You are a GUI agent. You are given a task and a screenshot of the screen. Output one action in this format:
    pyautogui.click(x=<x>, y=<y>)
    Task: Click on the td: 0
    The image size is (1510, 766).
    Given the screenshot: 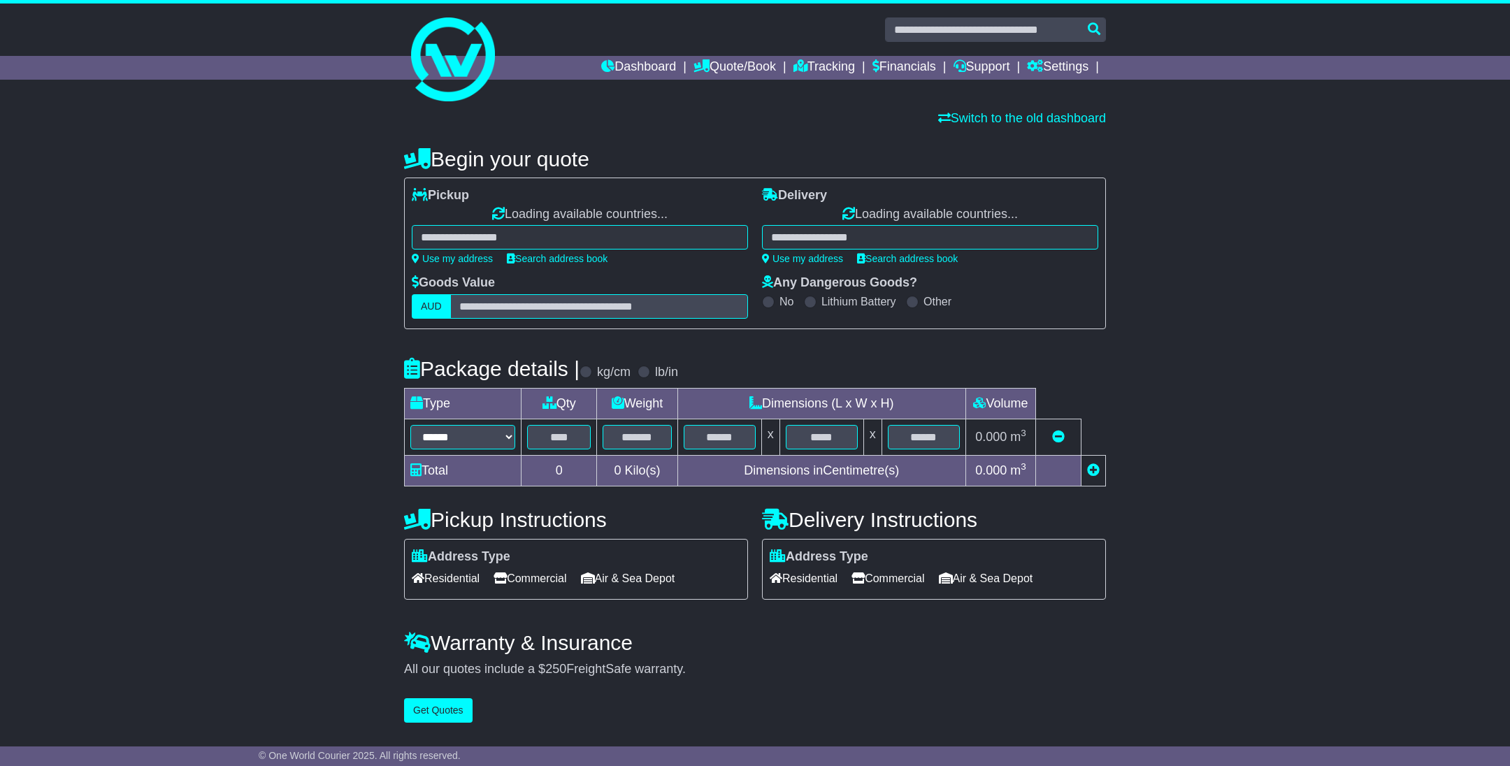 What is the action you would take?
    pyautogui.click(x=559, y=471)
    